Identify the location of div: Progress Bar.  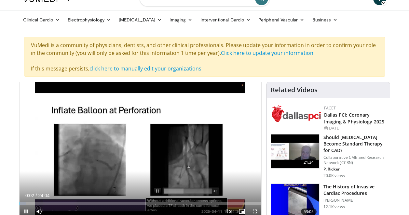
(140, 204).